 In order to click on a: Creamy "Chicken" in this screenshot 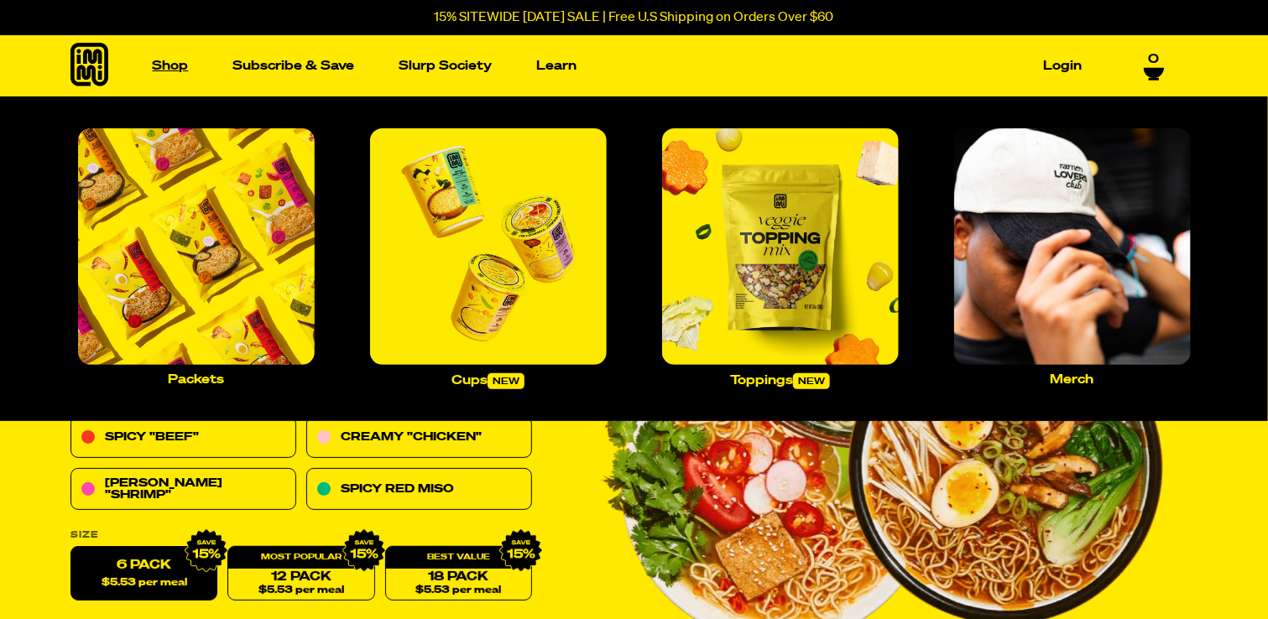, I will do `click(419, 438)`.